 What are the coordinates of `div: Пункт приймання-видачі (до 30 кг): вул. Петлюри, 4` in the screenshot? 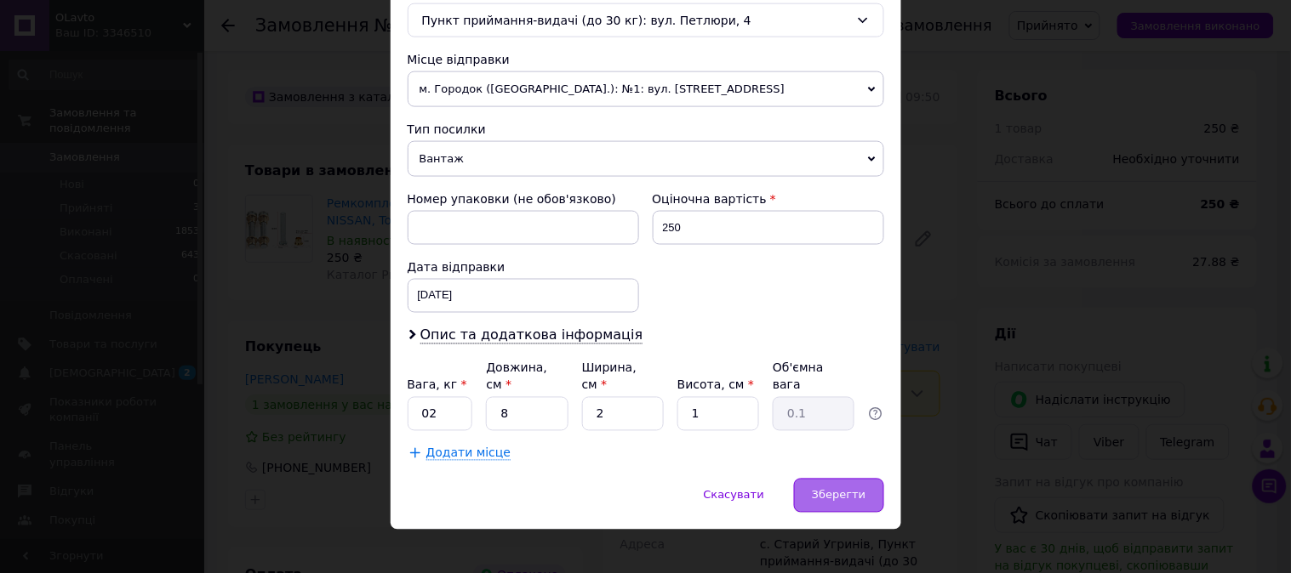 It's located at (646, 20).